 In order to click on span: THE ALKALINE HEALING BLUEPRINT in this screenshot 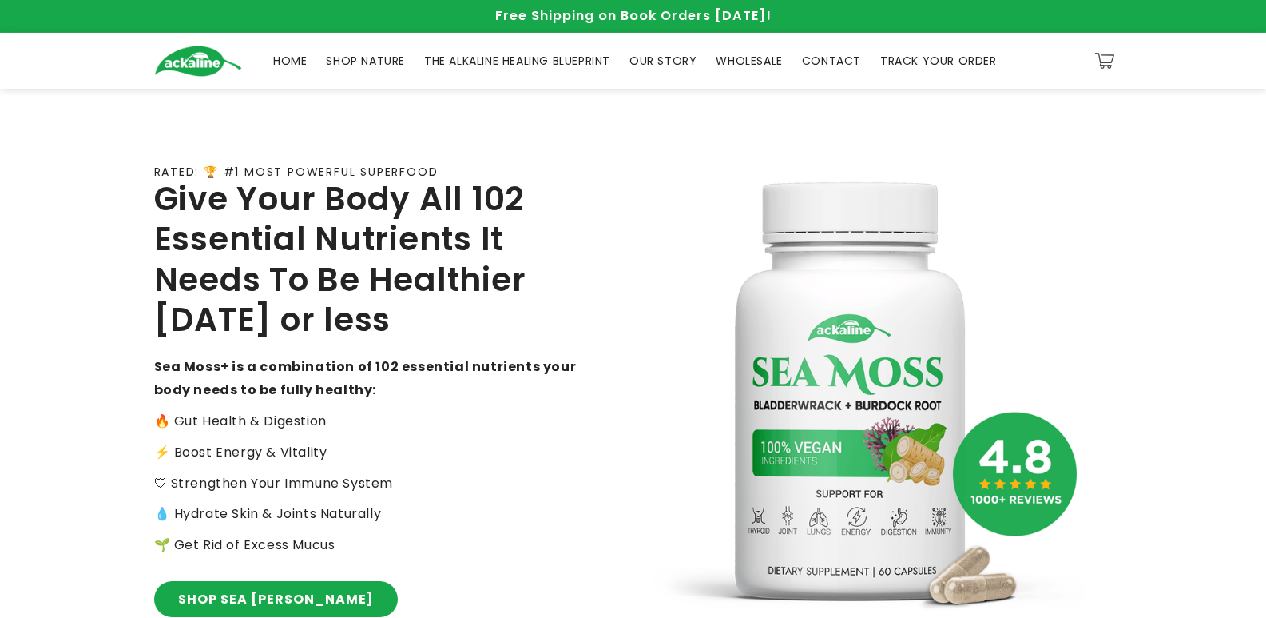, I will do `click(517, 61)`.